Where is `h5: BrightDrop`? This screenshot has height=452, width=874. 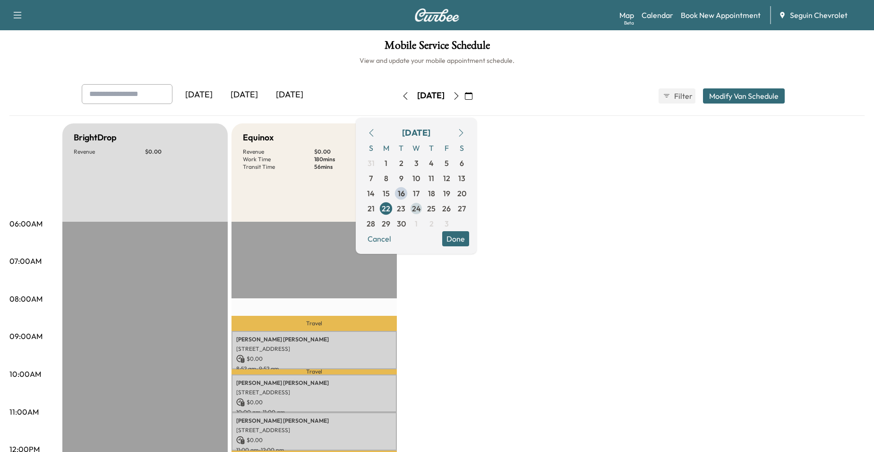 h5: BrightDrop is located at coordinates (95, 138).